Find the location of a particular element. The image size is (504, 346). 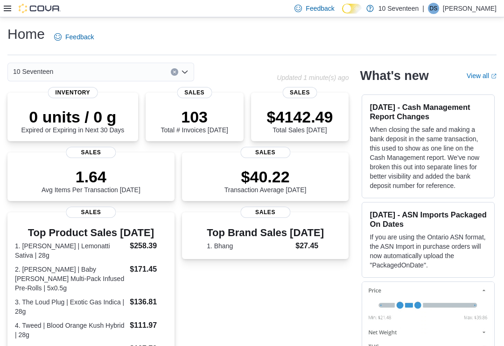

p: 1.64 is located at coordinates (91, 177).